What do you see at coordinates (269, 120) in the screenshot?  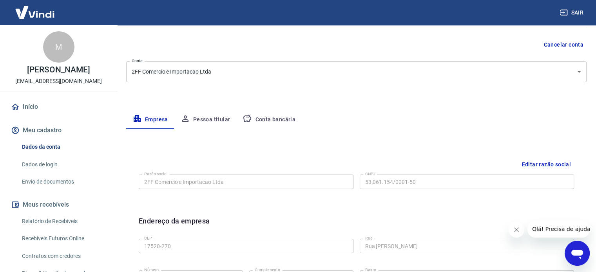 I see `button: Conta bancária` at bounding box center [269, 120].